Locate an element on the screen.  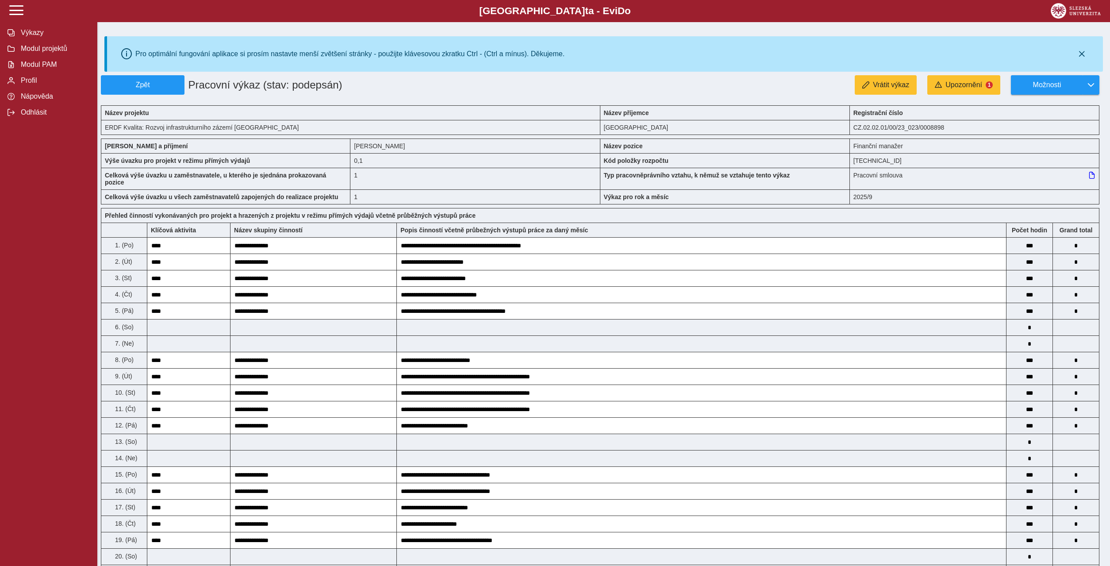
span: 3. (St) is located at coordinates (123, 278).